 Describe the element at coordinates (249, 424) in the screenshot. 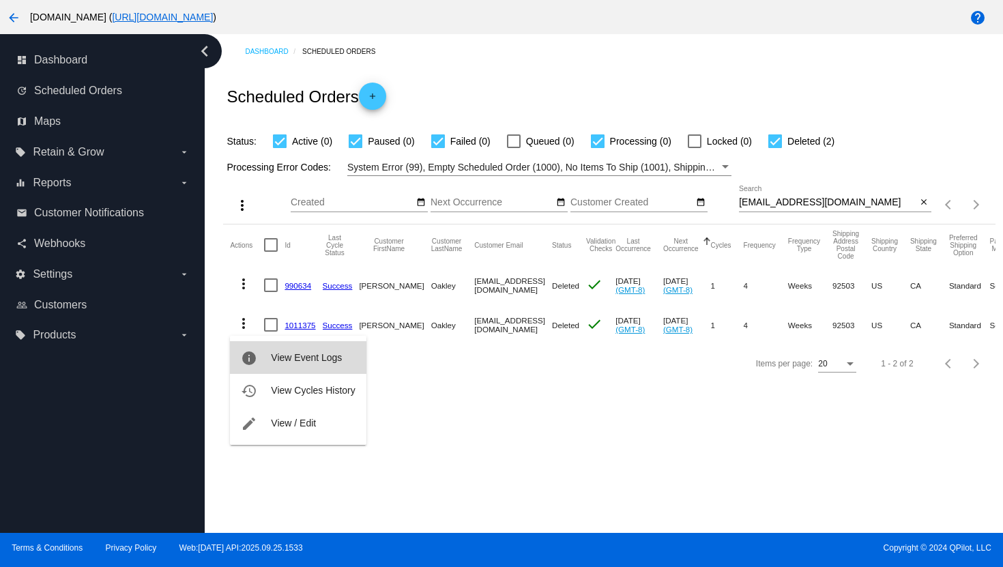

I see `mat-icon: edit` at that location.